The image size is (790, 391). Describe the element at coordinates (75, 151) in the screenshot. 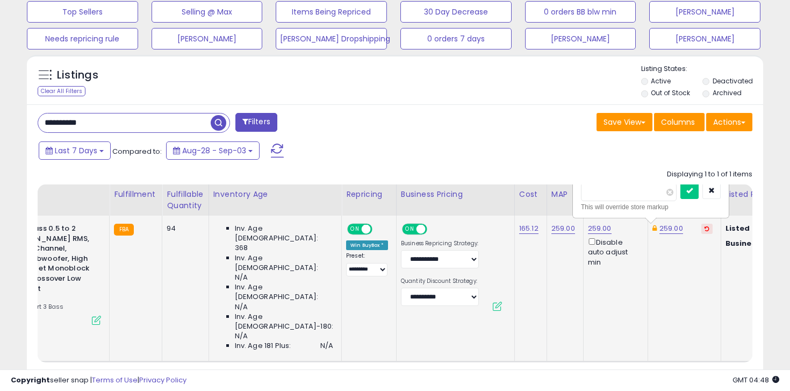

I see `button: Last 7 Days` at that location.